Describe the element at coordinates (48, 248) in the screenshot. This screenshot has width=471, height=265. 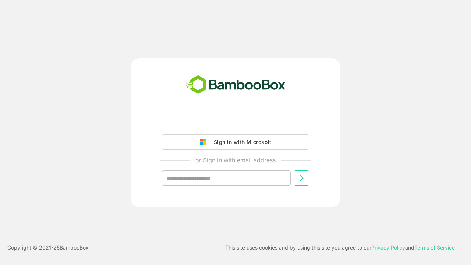
I see `p: Copyright © 2021- 25 BambooBox` at that location.